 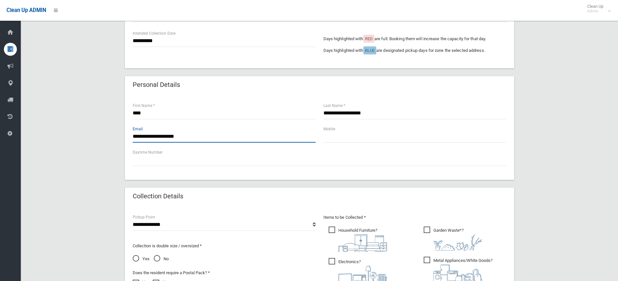 What do you see at coordinates (161, 259) in the screenshot?
I see `span: No` at bounding box center [161, 259].